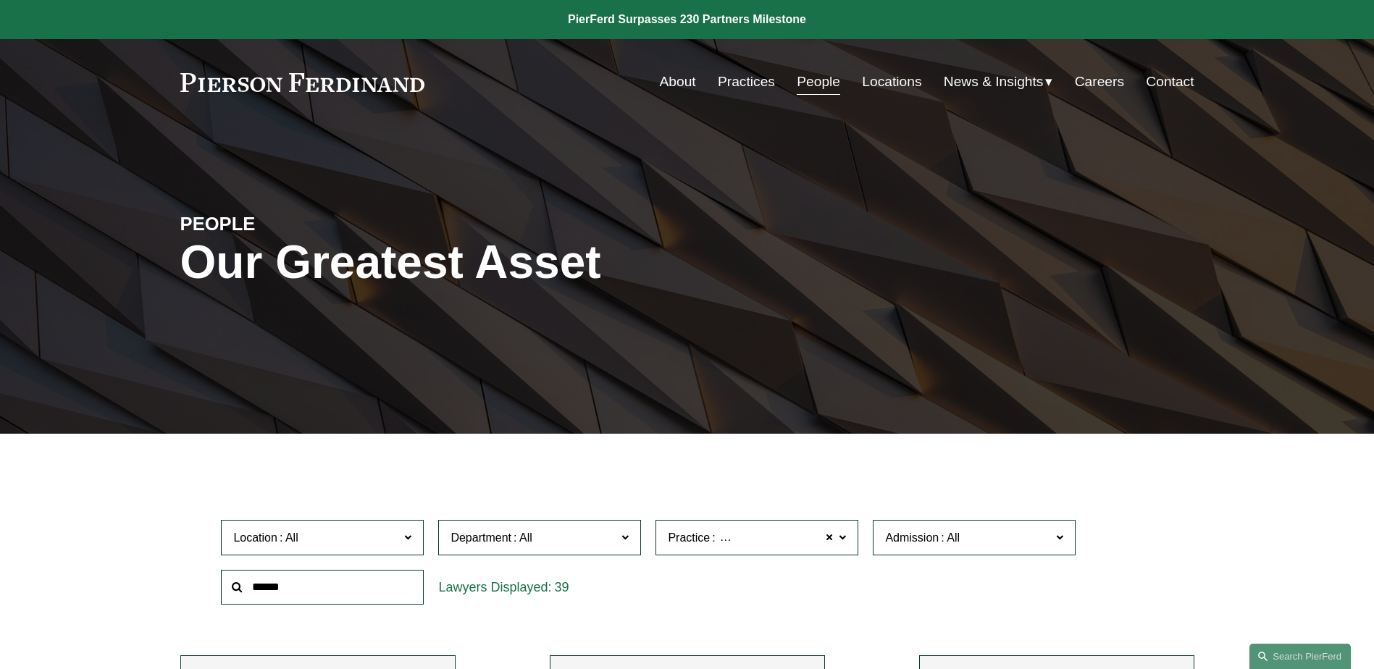 The width and height of the screenshot is (1374, 669). What do you see at coordinates (1100, 82) in the screenshot?
I see `a: Careers` at bounding box center [1100, 82].